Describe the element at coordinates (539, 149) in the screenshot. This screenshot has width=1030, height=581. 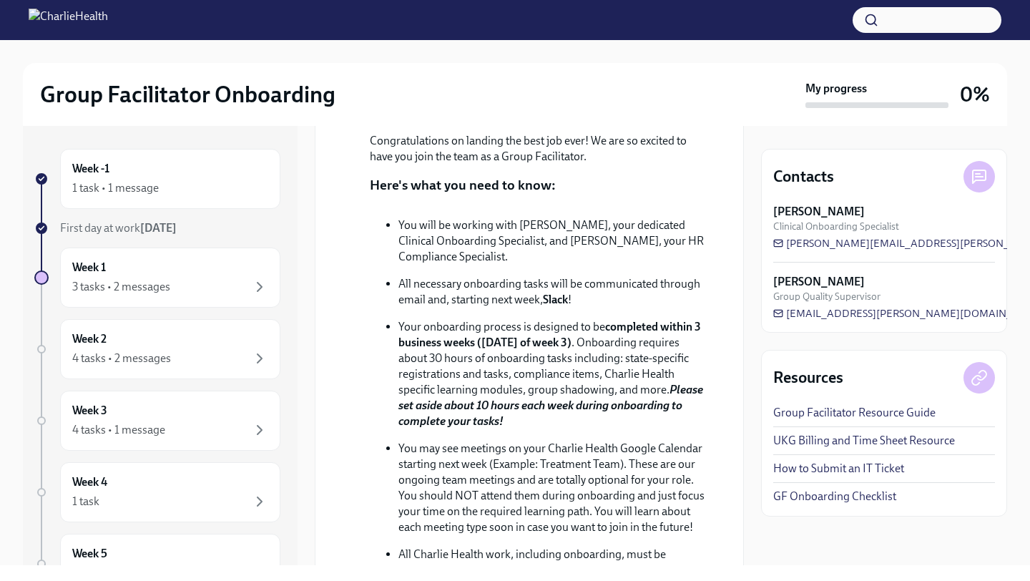
I see `p: Congratulations on landing the best job ever! We are so excited to have you join the team as a Gr...` at that location.